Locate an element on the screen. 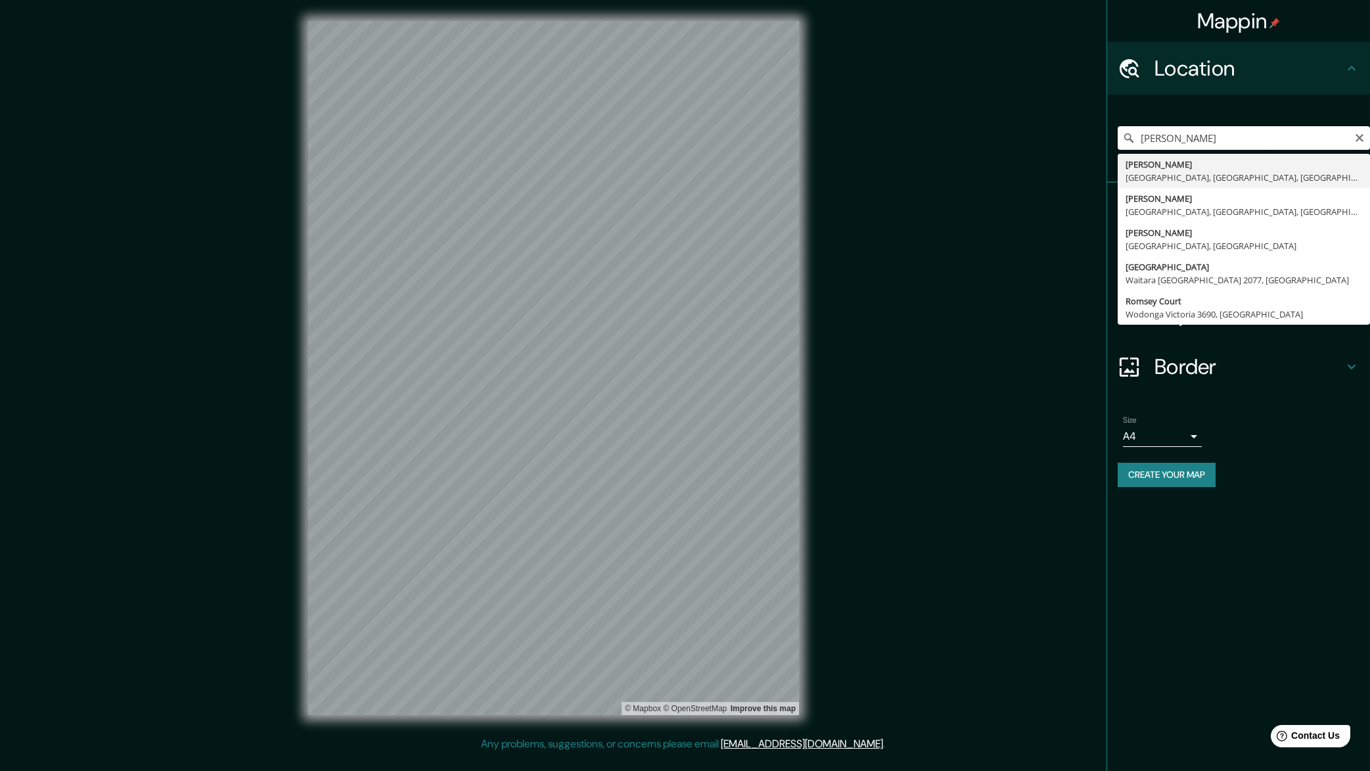  div: Style is located at coordinates (1239, 262).